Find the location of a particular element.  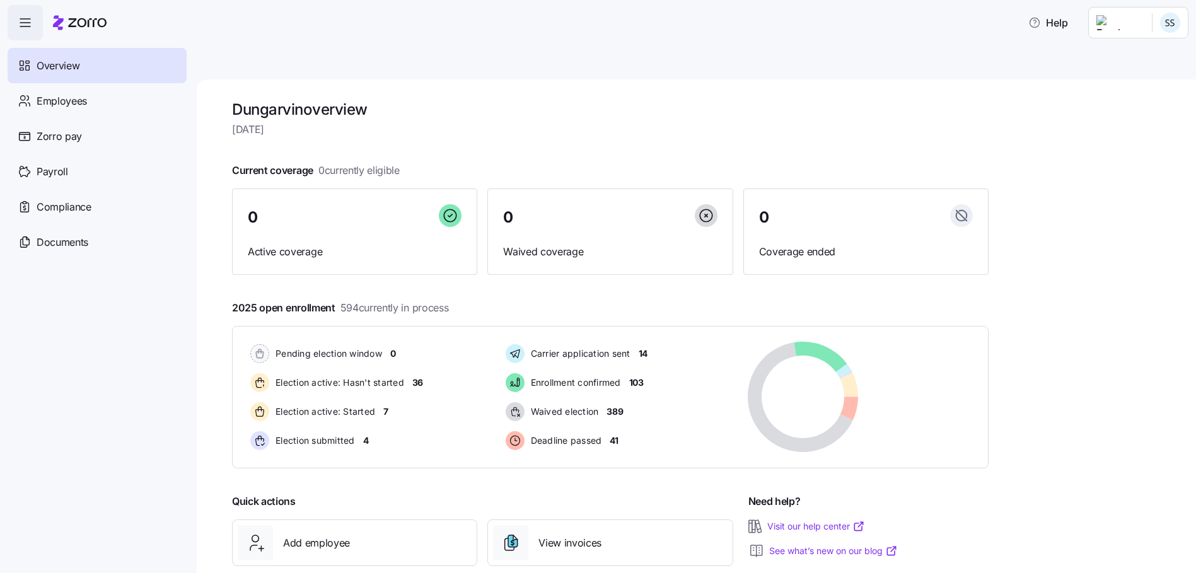

h1: Dungarvin overview is located at coordinates (610, 109).